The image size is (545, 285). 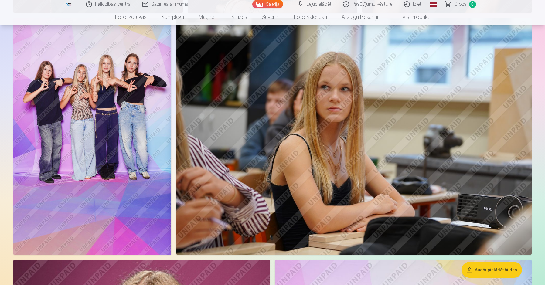 I want to click on a: Atslēgu piekariņi, so click(x=360, y=17).